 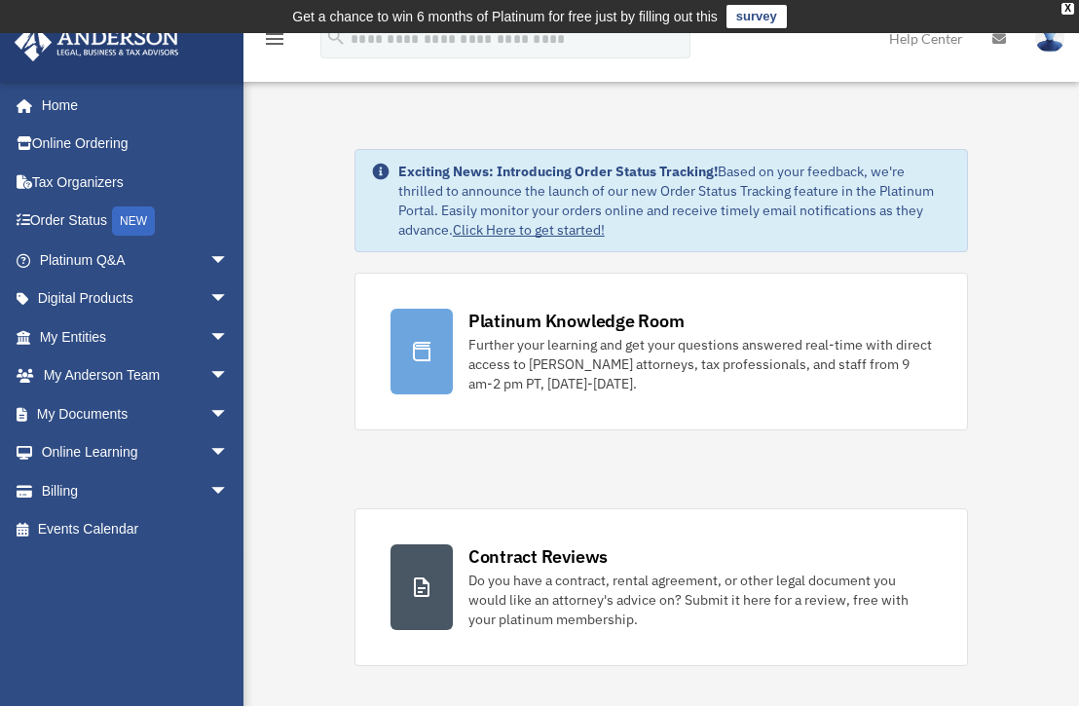 I want to click on div: close, so click(x=1067, y=9).